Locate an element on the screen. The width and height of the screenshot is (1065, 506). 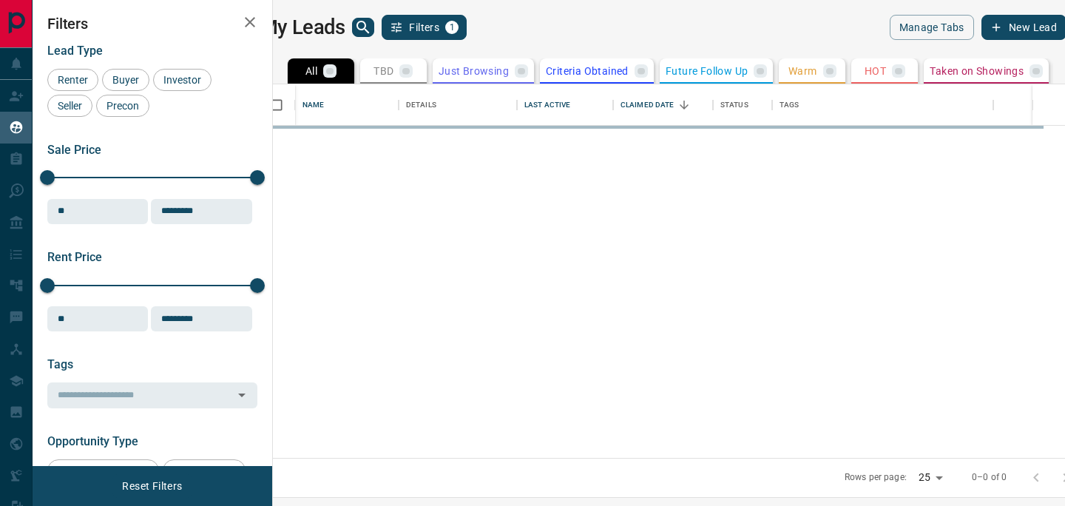
p: TBD is located at coordinates (383, 71).